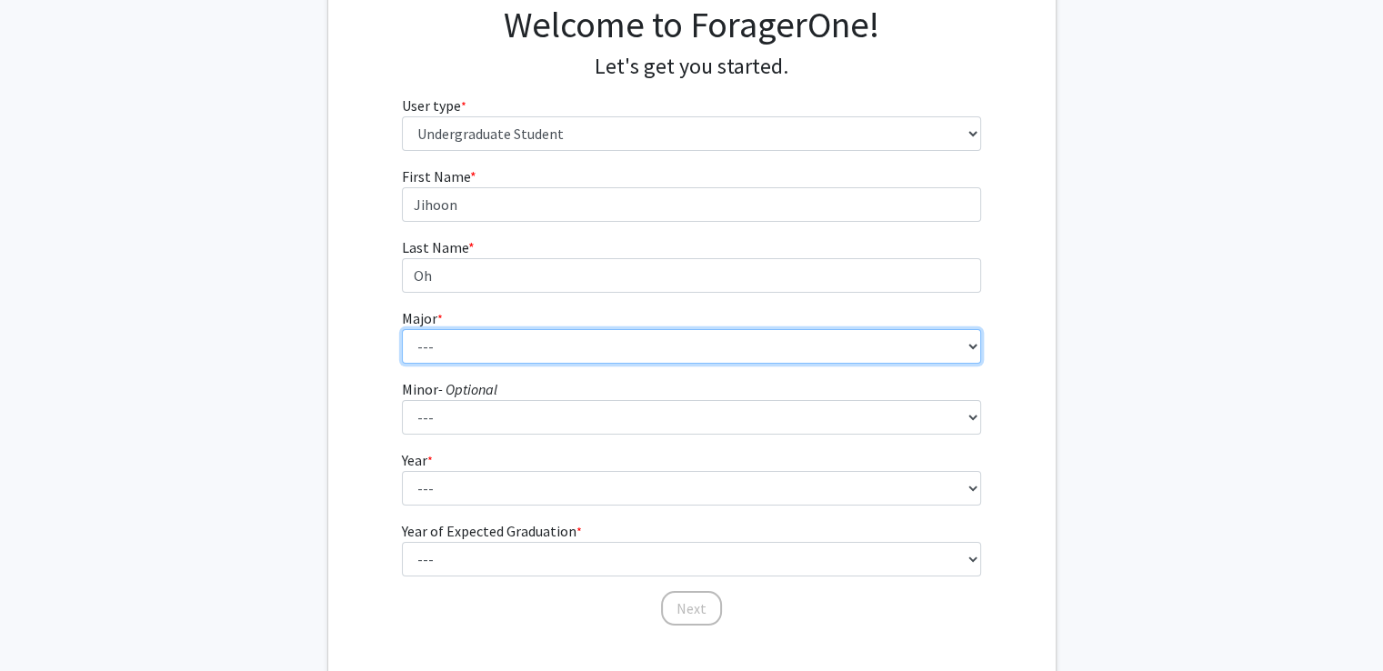 The image size is (1383, 671). I want to click on i: - Optional, so click(467, 389).